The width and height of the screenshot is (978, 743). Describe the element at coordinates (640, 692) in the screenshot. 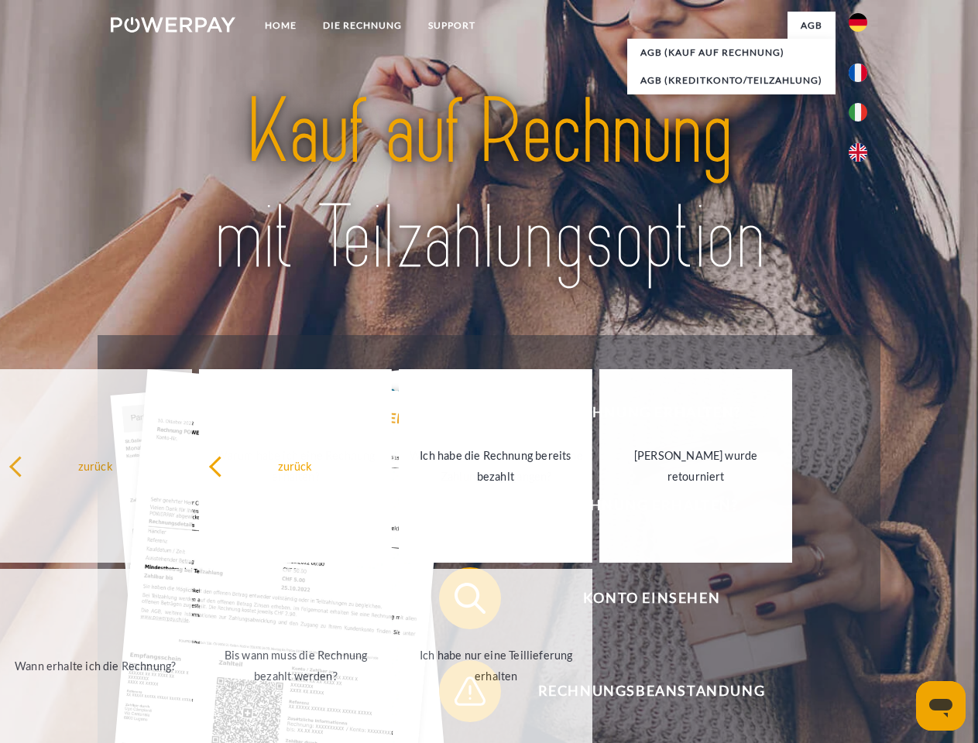

I see `a: Rechnungsbeanstandung` at that location.